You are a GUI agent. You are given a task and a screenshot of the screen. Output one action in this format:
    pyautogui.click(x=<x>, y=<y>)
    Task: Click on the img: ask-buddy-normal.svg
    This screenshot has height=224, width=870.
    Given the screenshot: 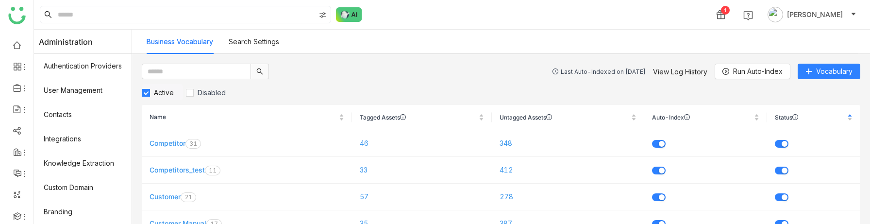 What is the action you would take?
    pyautogui.click(x=349, y=15)
    